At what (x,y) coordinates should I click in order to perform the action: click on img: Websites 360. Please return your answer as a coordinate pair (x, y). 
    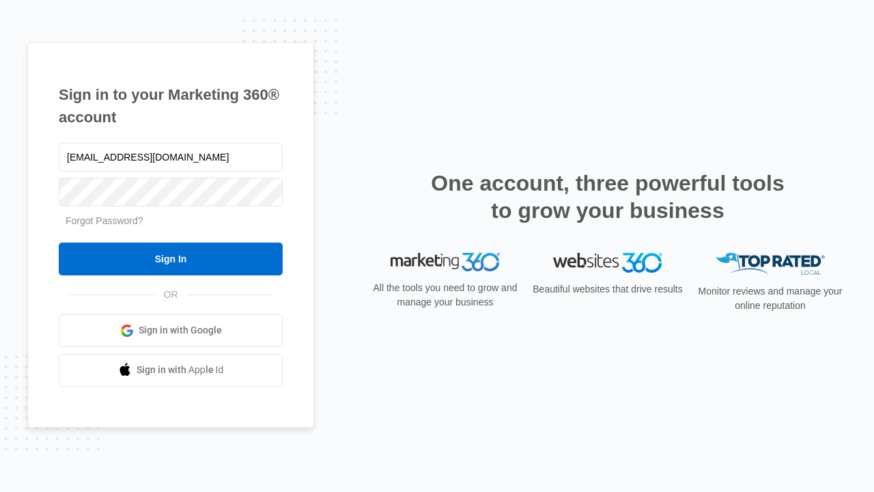
    Looking at the image, I should click on (608, 262).